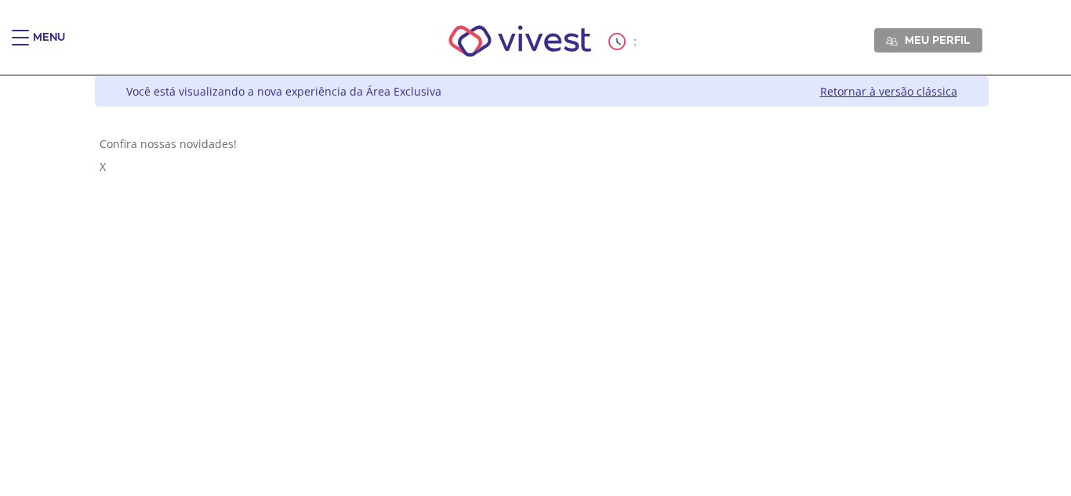 Image resolution: width=1071 pixels, height=496 pixels. Describe the element at coordinates (937, 40) in the screenshot. I see `span: Meu perfil` at that location.